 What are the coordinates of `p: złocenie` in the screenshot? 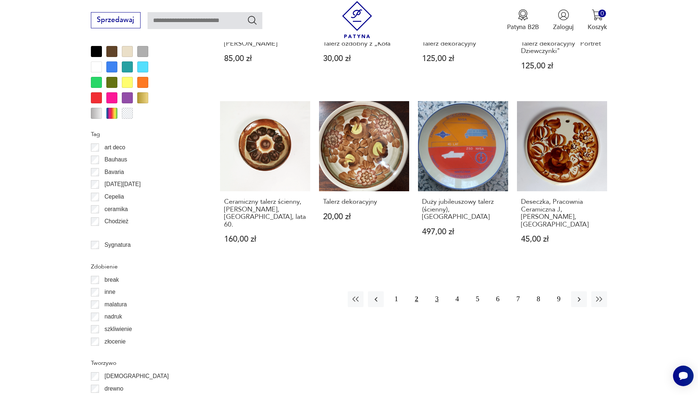 It's located at (115, 342).